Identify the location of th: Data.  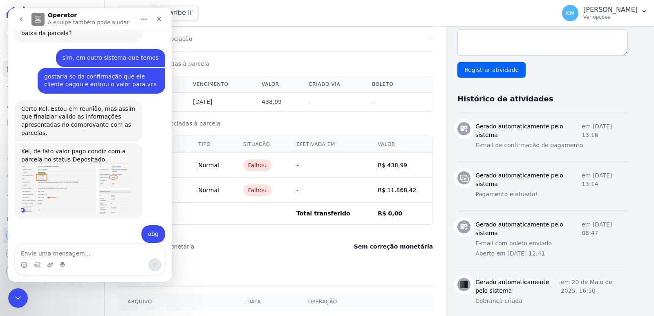
(268, 302).